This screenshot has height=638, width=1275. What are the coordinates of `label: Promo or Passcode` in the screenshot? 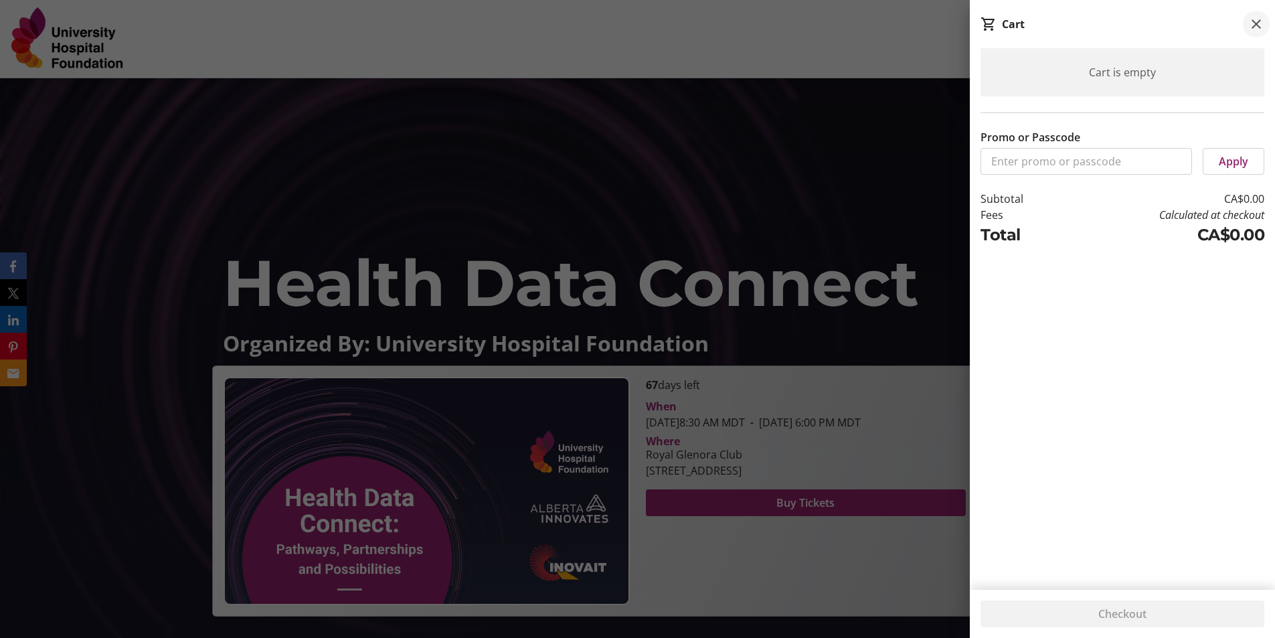 It's located at (1030, 137).